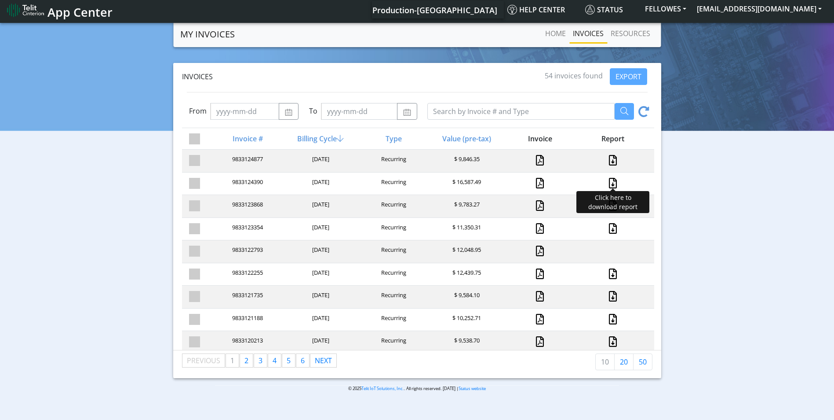 This screenshot has height=420, width=834. What do you see at coordinates (466, 274) in the screenshot?
I see `div: $ 12,439.75` at bounding box center [466, 274].